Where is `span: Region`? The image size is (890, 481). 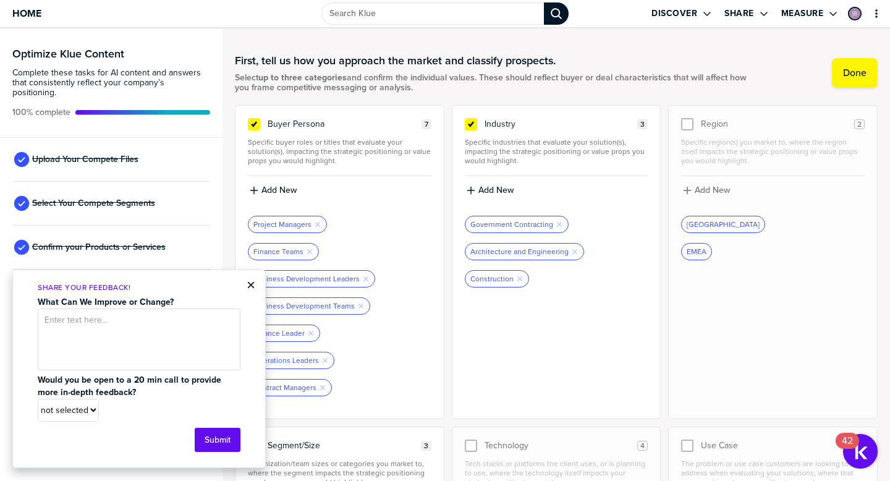 span: Region is located at coordinates (714, 124).